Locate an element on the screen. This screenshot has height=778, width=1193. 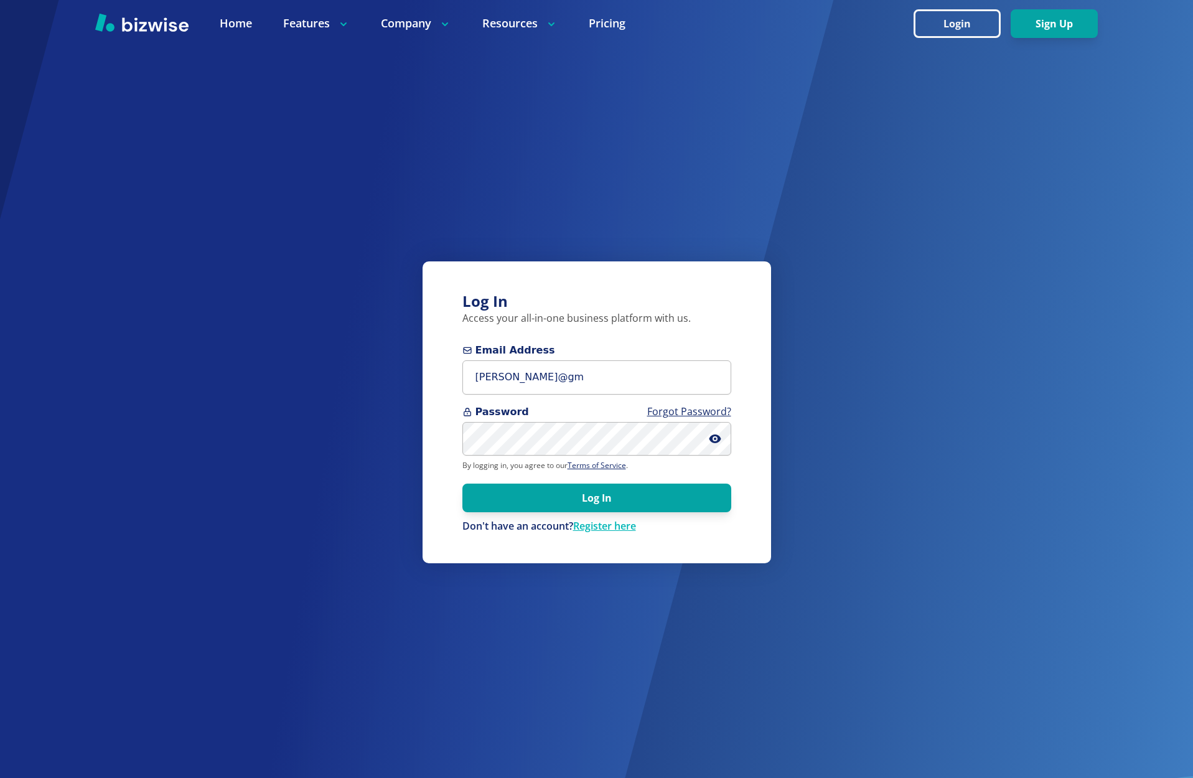
a: Login is located at coordinates (962, 24).